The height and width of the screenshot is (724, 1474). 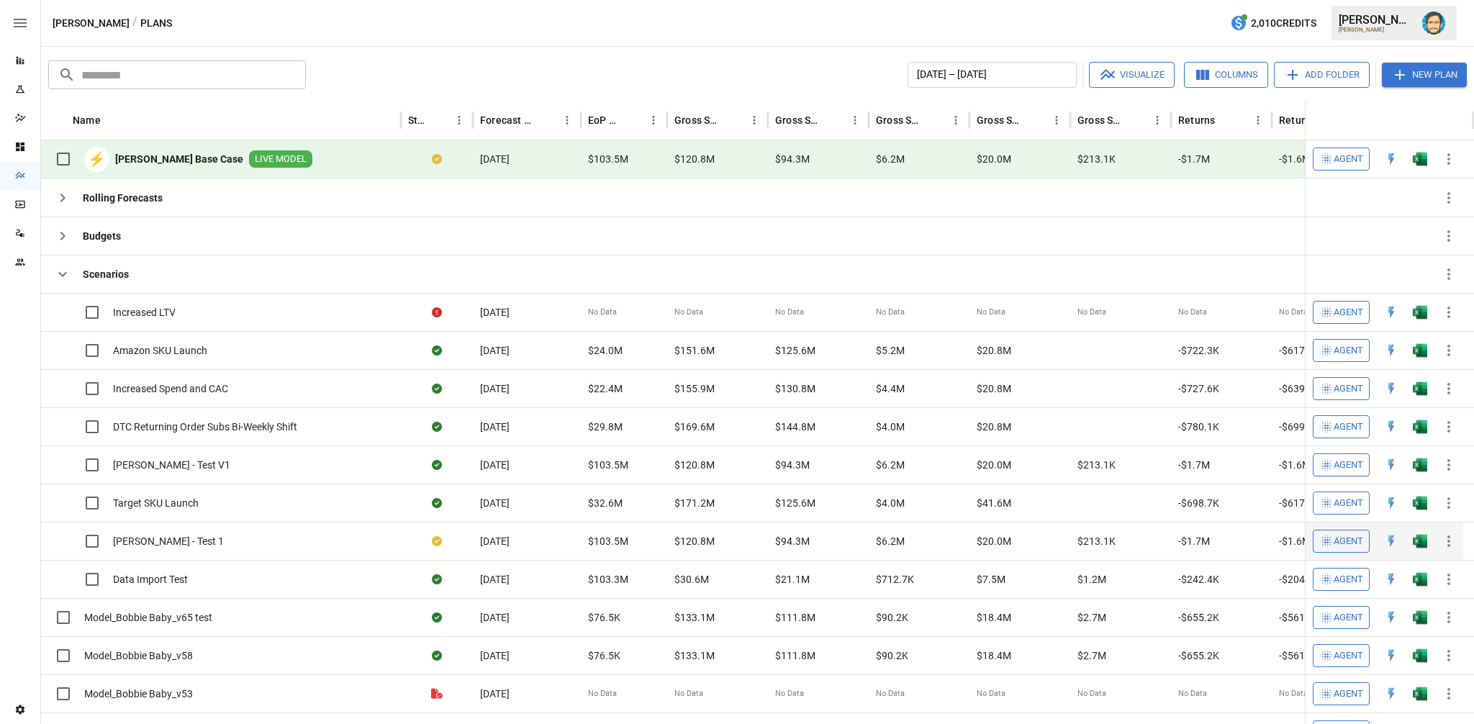 I want to click on span: DTC Returning Order Subs Bi-Weekly Shift, so click(x=205, y=427).